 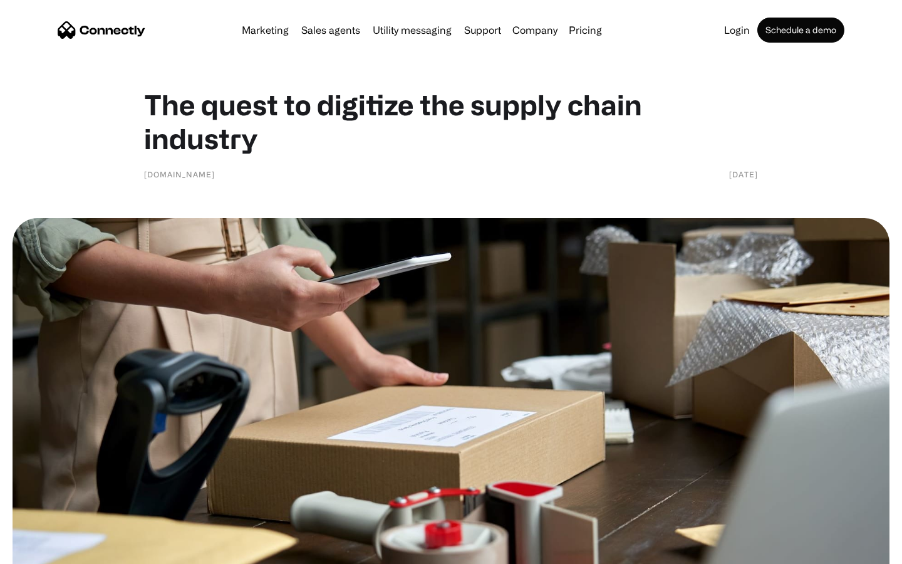 What do you see at coordinates (482, 30) in the screenshot?
I see `a: Support` at bounding box center [482, 30].